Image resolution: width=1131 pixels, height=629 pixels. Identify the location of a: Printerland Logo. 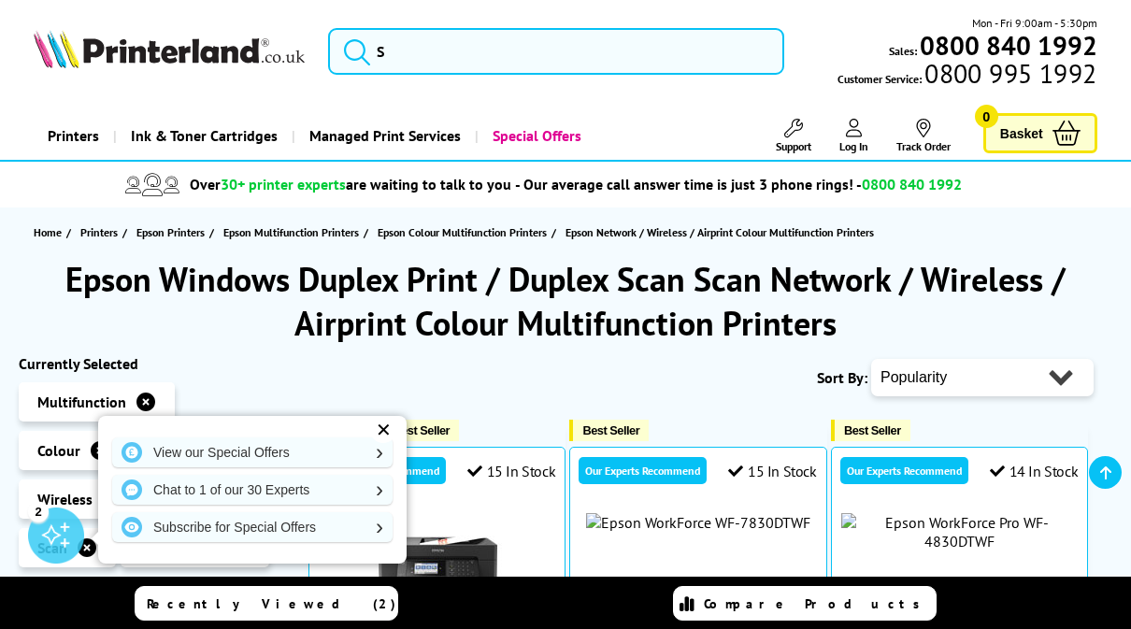
(169, 50).